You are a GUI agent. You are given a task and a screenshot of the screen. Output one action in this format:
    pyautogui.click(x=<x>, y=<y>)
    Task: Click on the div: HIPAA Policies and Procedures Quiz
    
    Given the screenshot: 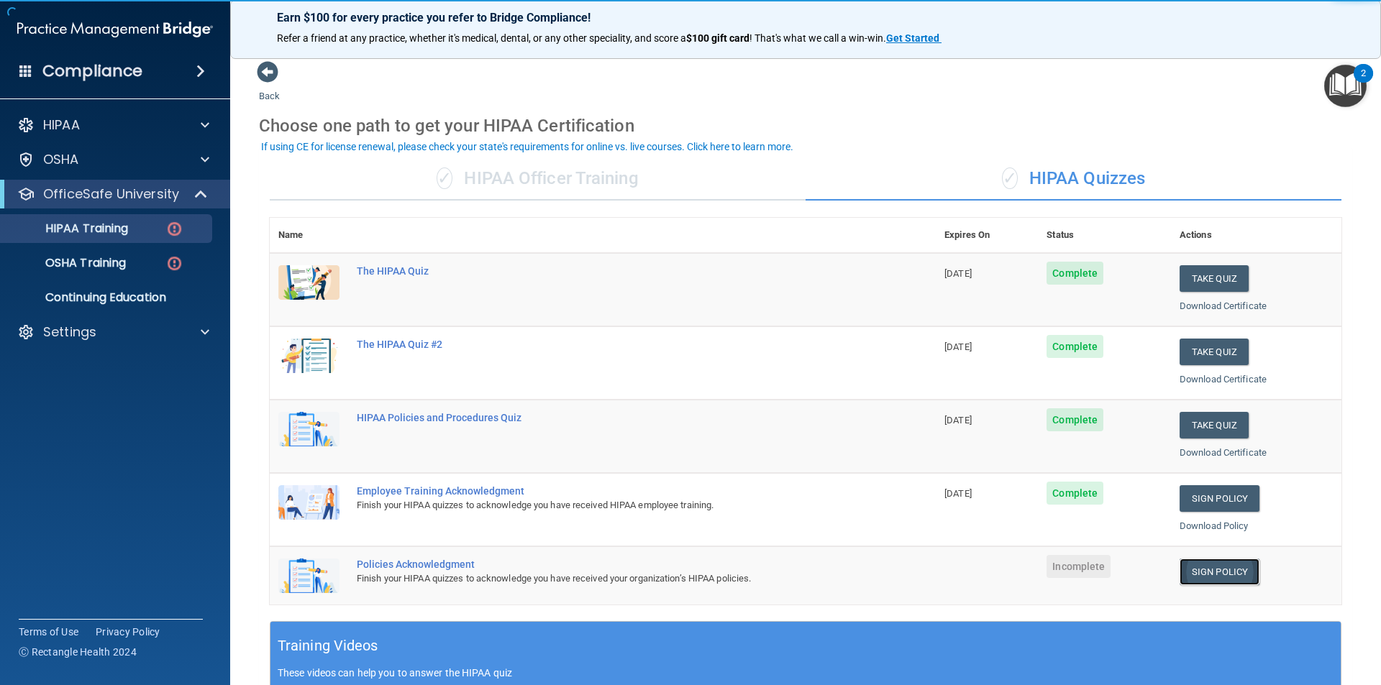 What is the action you would take?
    pyautogui.click(x=610, y=418)
    